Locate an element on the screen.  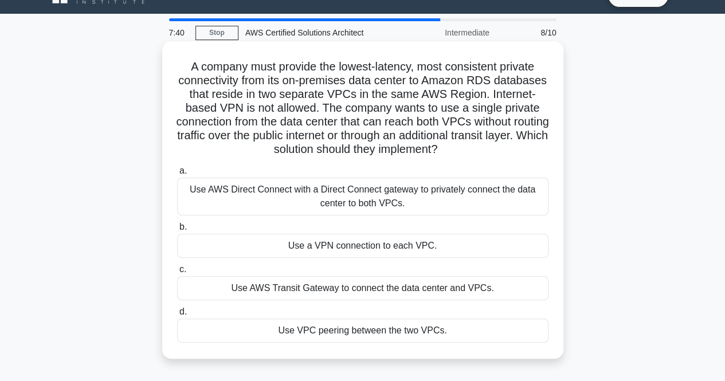
span: a. is located at coordinates (183, 170).